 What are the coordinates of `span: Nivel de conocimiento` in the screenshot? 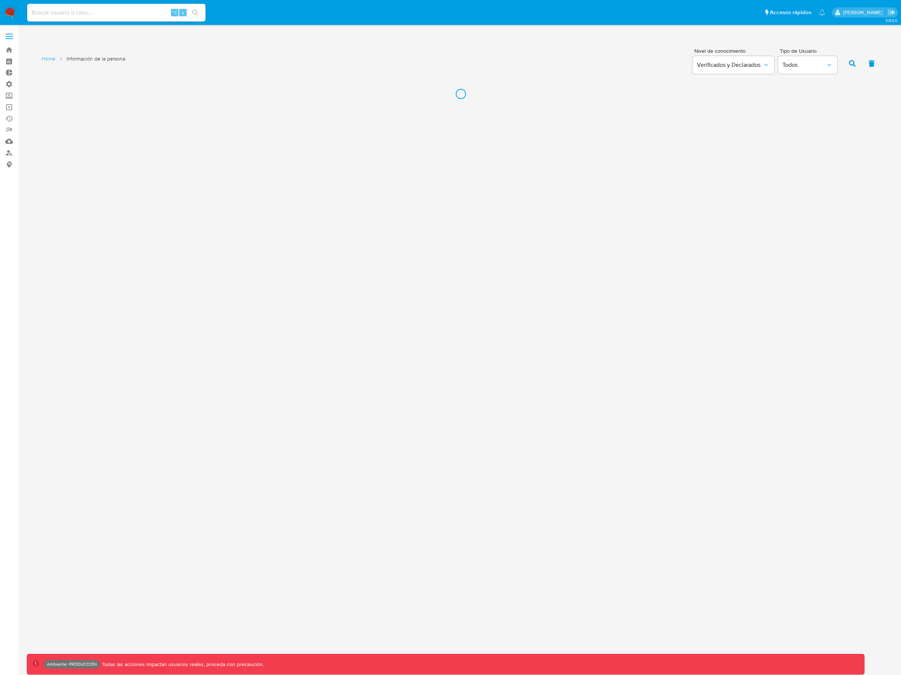 It's located at (734, 51).